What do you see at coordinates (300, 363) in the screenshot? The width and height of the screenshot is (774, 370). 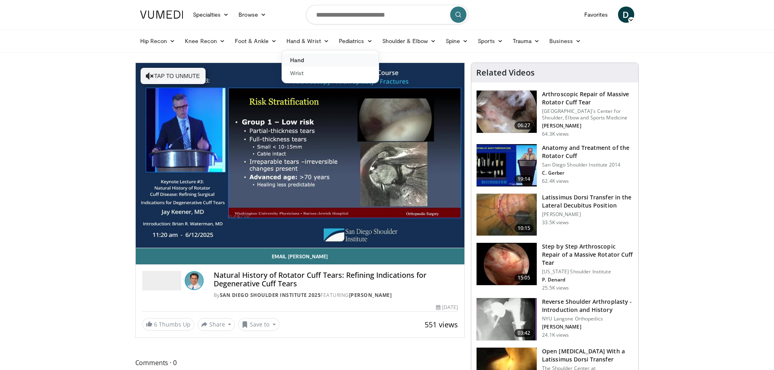 I see `span: Comments 0` at bounding box center [300, 363].